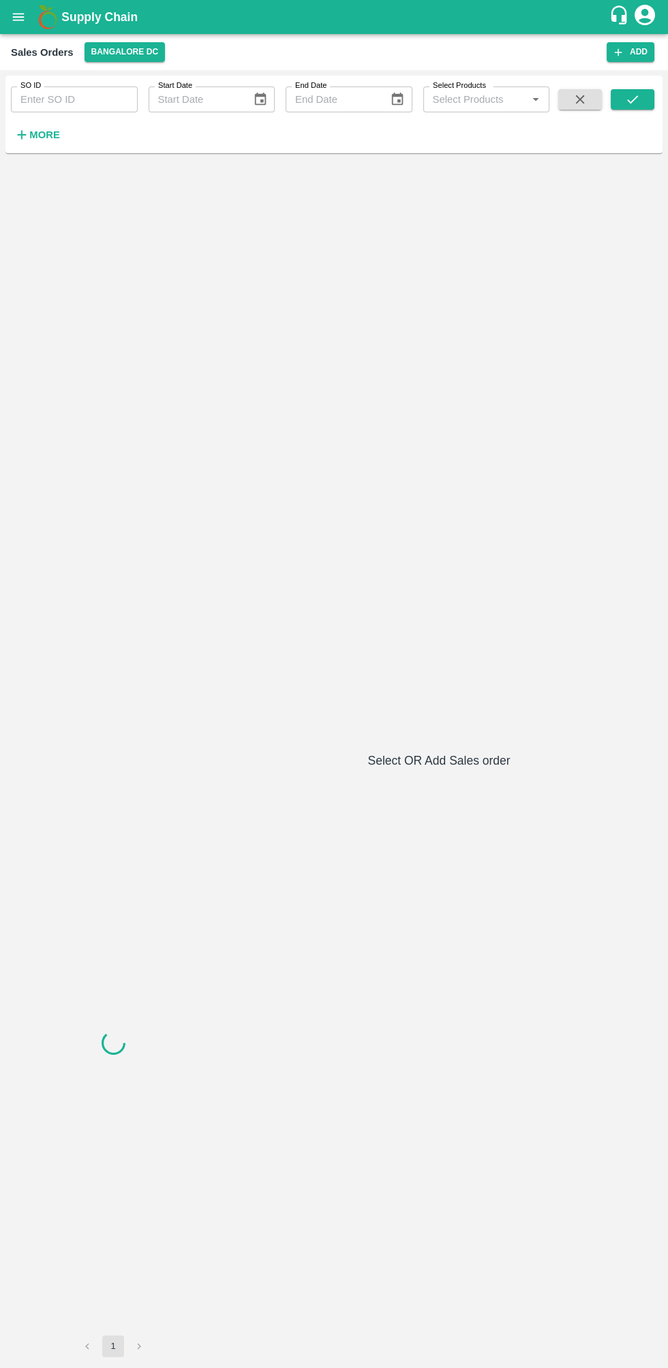  I want to click on div: account of current user, so click(644, 17).